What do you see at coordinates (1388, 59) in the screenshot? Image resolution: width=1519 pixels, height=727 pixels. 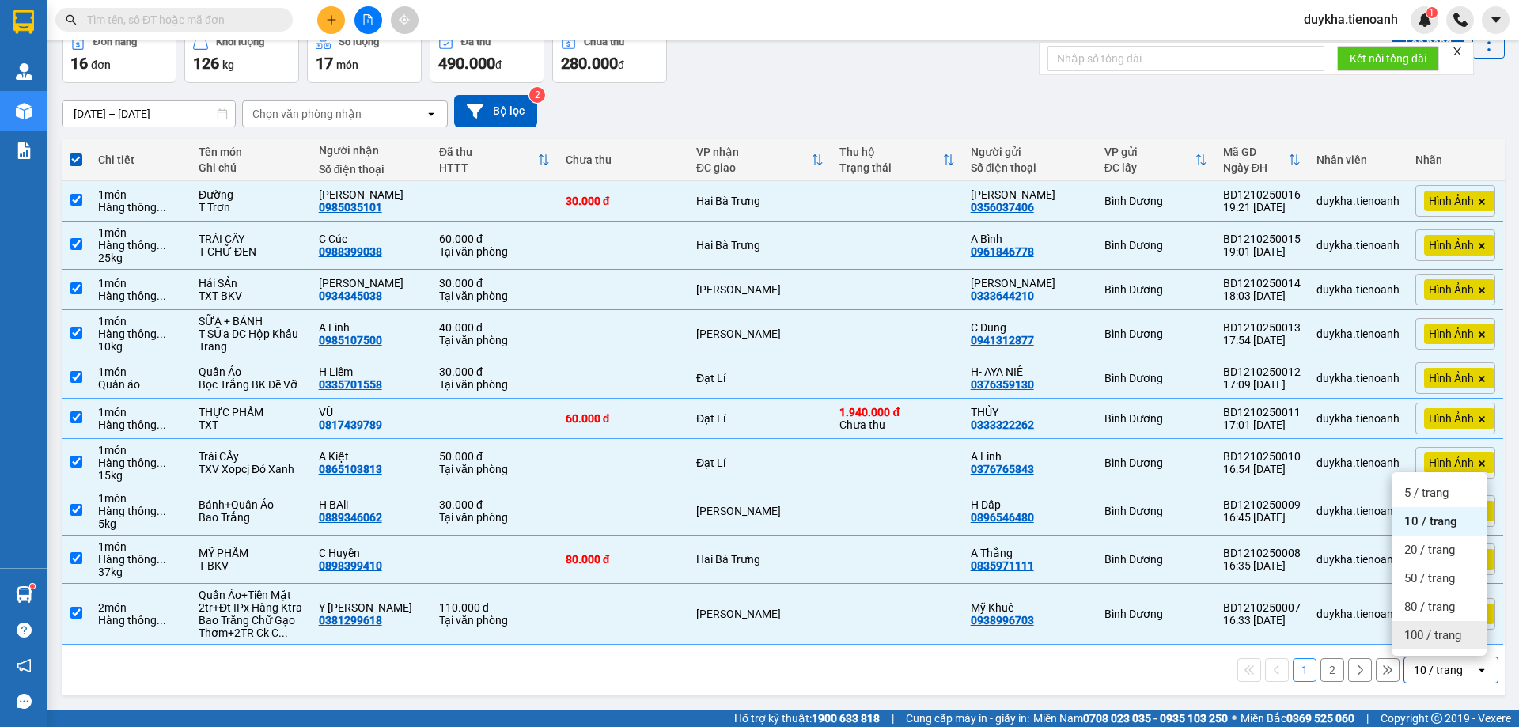 I see `button: Kết nối tổng đài` at bounding box center [1388, 59].